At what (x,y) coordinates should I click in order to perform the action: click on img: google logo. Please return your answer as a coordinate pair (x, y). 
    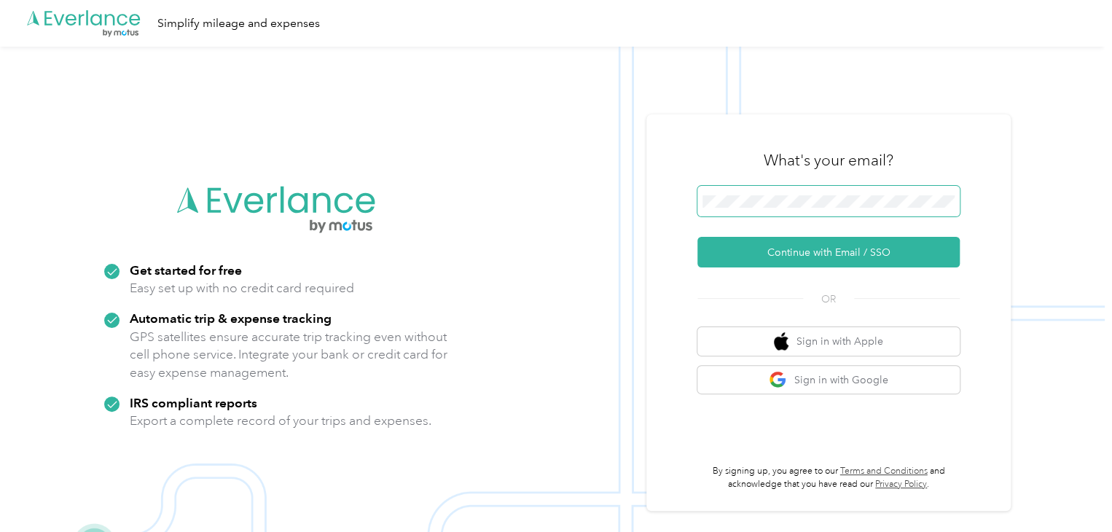
    Looking at the image, I should click on (778, 380).